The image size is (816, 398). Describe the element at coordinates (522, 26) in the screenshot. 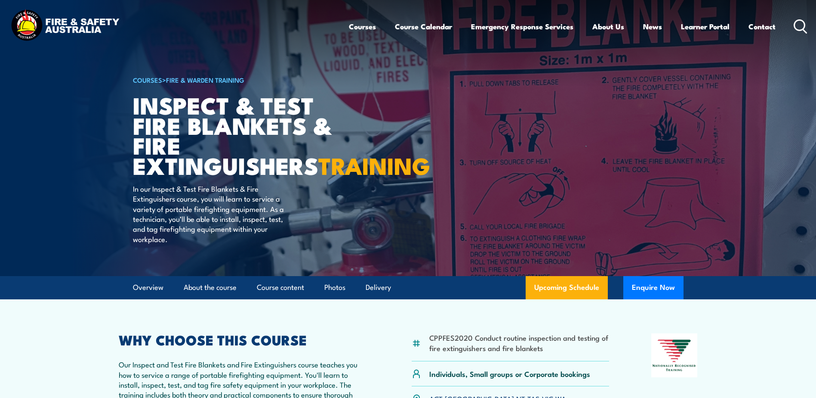

I see `a: Emergency Response Services` at that location.